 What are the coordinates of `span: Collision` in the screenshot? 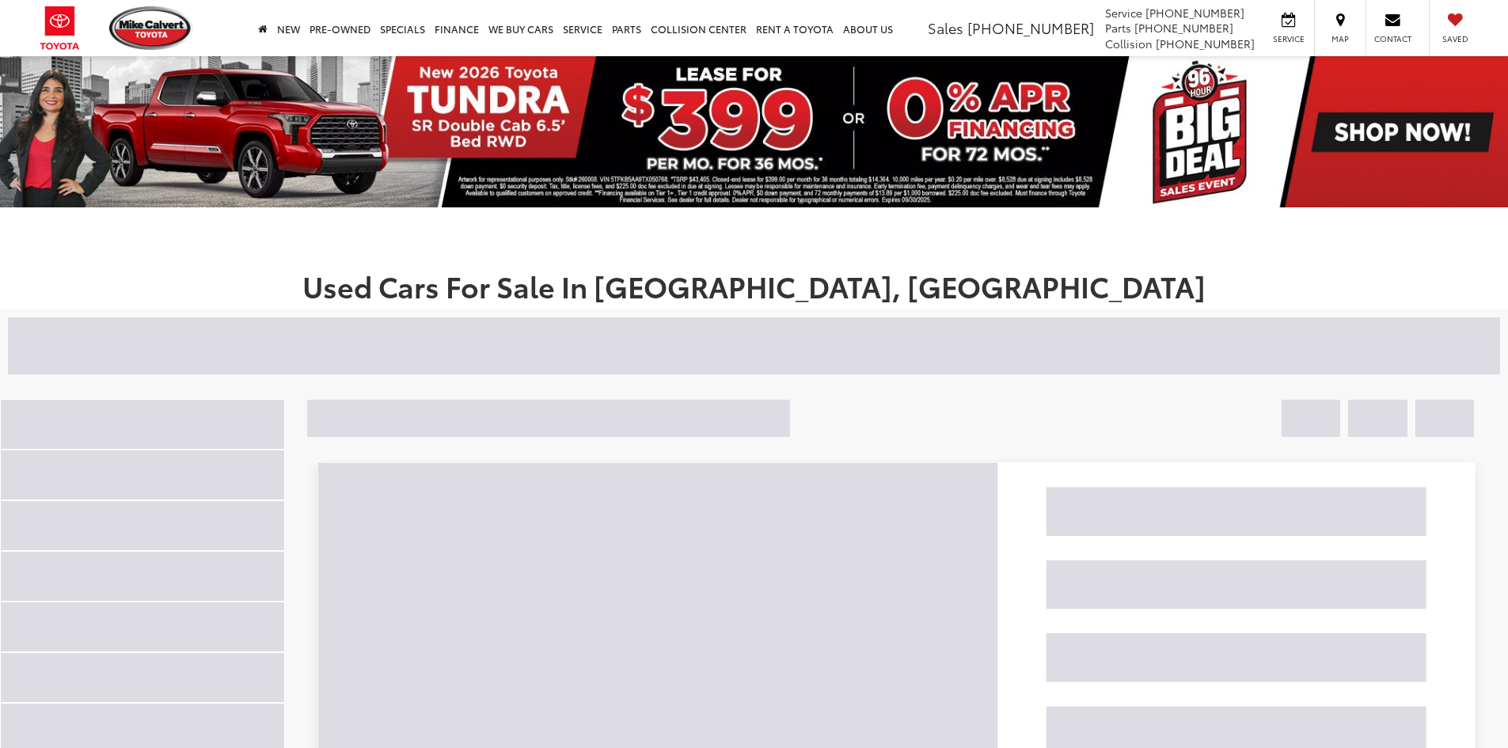 It's located at (1129, 44).